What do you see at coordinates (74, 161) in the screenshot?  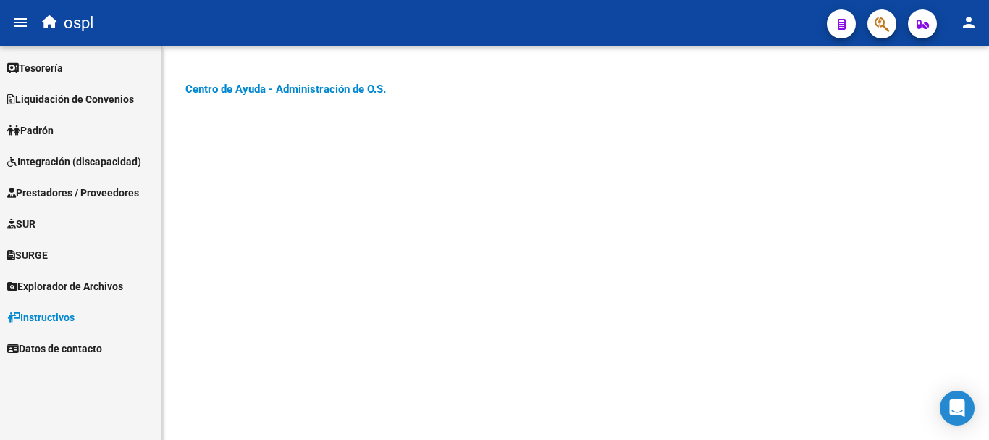 I see `span: Integración (discapacidad)` at bounding box center [74, 161].